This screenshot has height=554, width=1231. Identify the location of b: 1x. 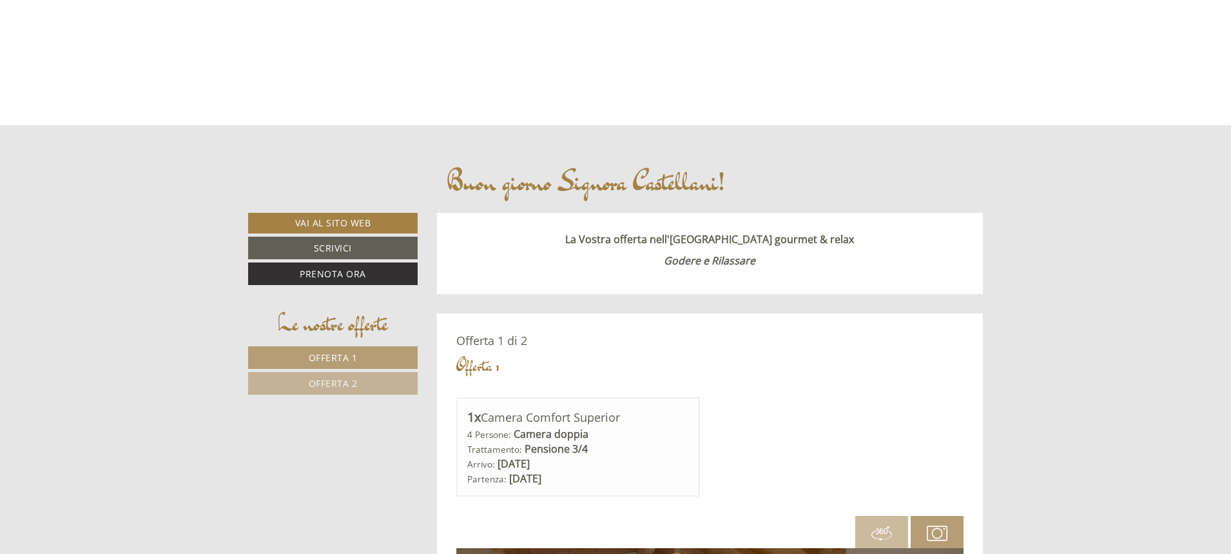
(474, 416).